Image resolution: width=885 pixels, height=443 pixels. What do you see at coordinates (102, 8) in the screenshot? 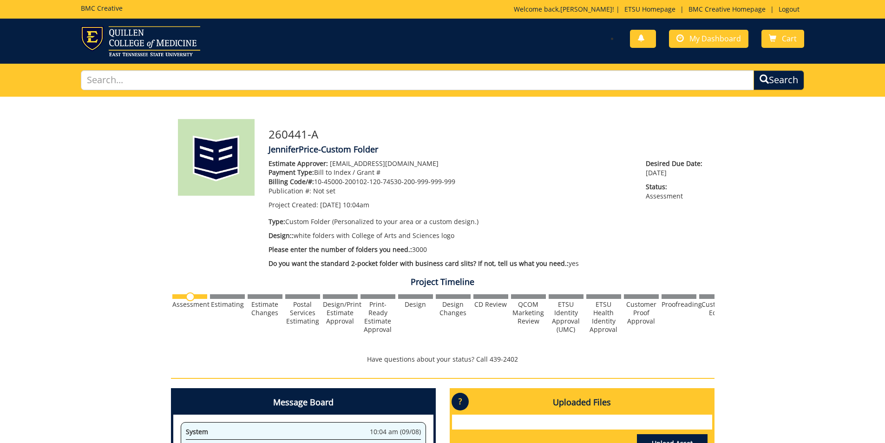
I see `h5: BMC Creative` at bounding box center [102, 8].